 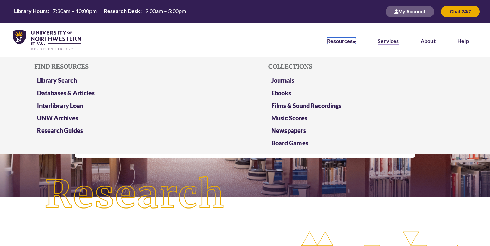 I want to click on img: UNWSP Library Logo, so click(x=47, y=40).